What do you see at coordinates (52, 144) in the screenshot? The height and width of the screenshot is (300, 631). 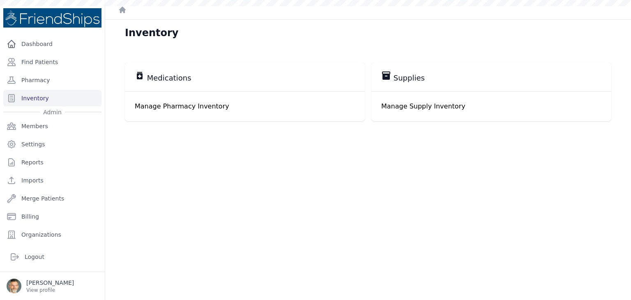 I see `a: Settings` at bounding box center [52, 144].